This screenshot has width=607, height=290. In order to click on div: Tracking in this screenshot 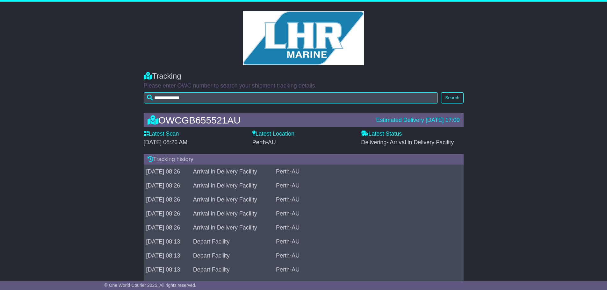, I will do `click(304, 76)`.